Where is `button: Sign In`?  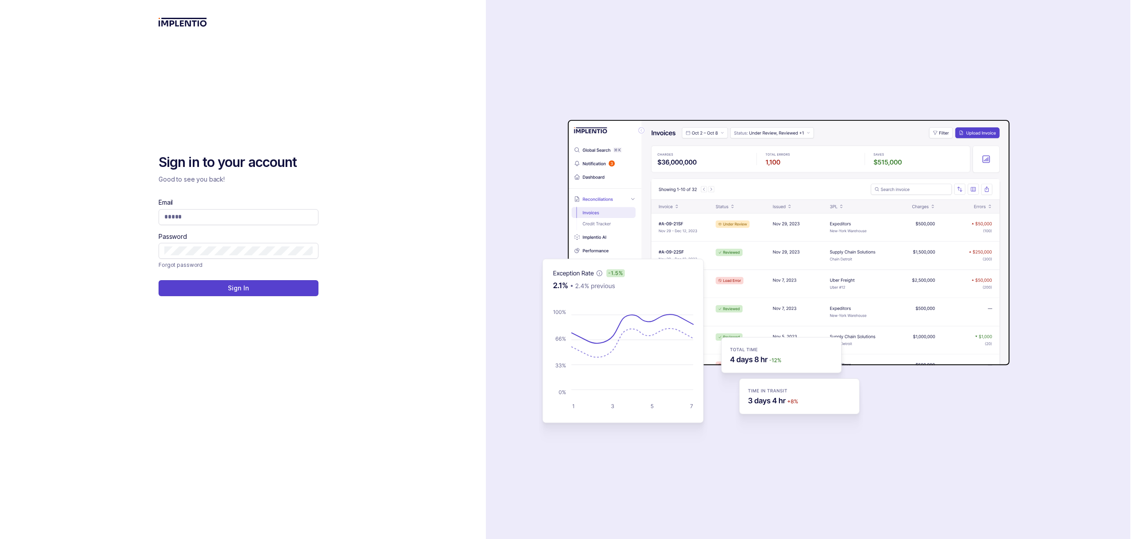 button: Sign In is located at coordinates (239, 288).